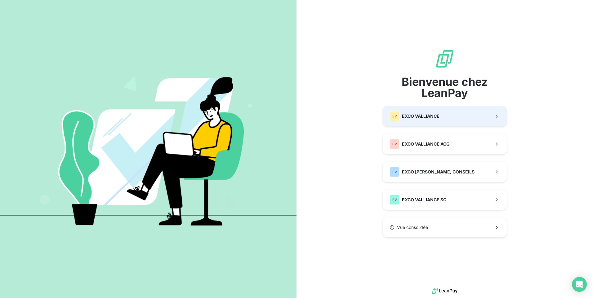  What do you see at coordinates (424, 200) in the screenshot?
I see `span: EXCO VALLIANCE SC` at bounding box center [424, 200].